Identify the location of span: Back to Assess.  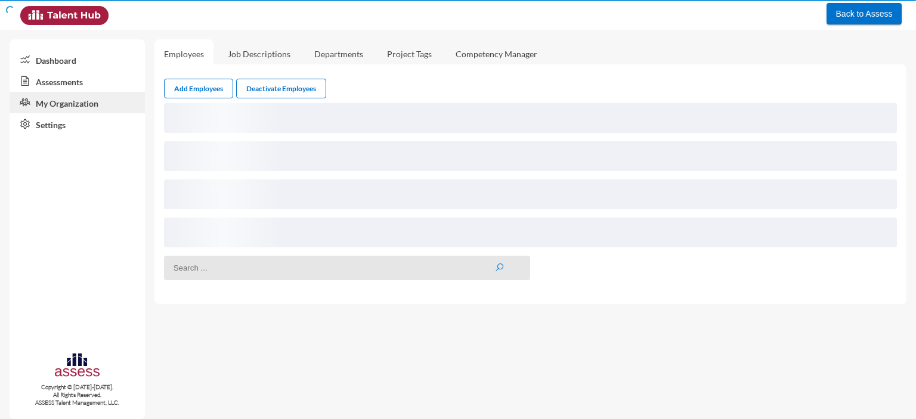
(865, 14).